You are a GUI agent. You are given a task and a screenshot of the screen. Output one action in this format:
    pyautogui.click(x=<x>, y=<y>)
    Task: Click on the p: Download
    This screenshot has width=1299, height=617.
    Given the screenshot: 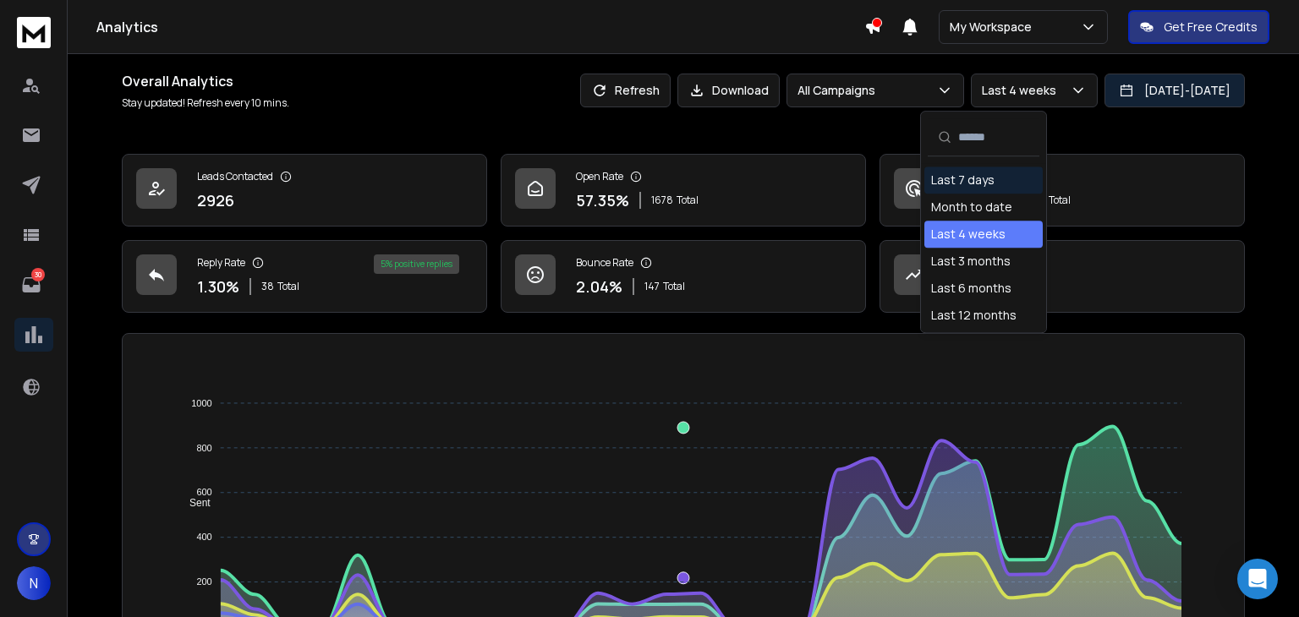 What is the action you would take?
    pyautogui.click(x=740, y=90)
    